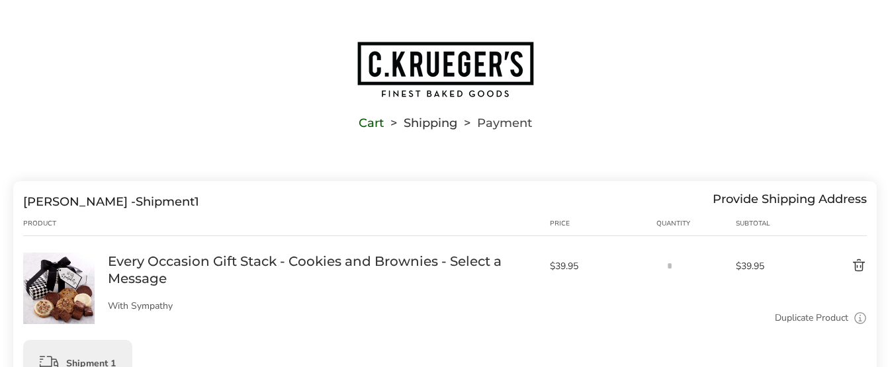 The image size is (890, 367). What do you see at coordinates (504, 123) in the screenshot?
I see `span: Payment` at bounding box center [504, 123].